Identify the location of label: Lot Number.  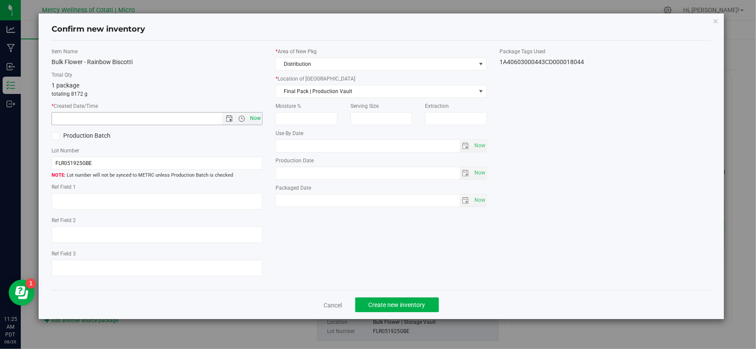
(157, 151).